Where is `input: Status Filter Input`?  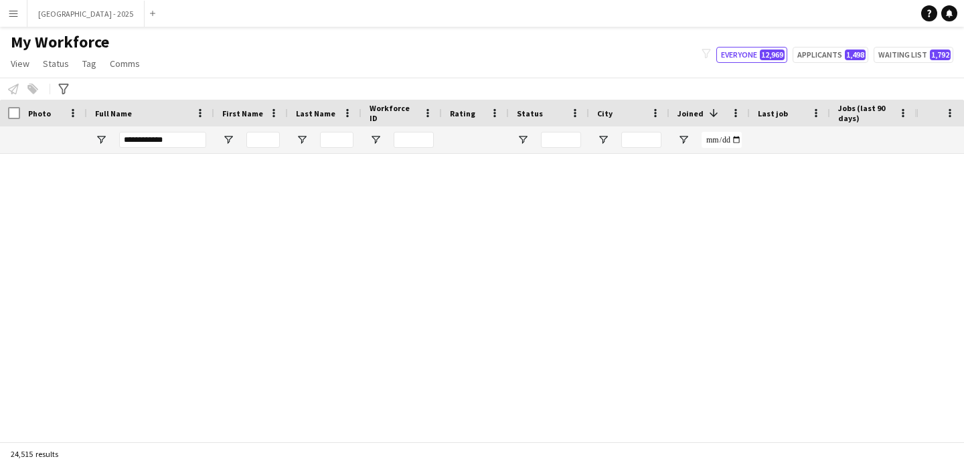 input: Status Filter Input is located at coordinates (561, 140).